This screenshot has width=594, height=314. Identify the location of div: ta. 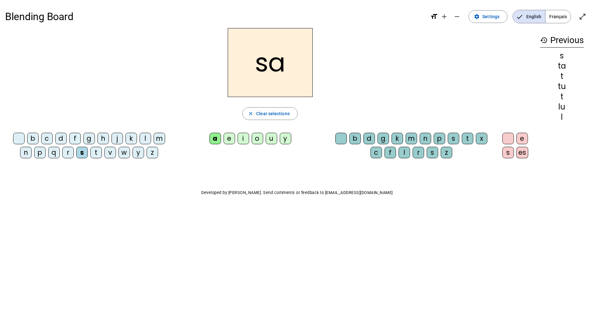
(562, 66).